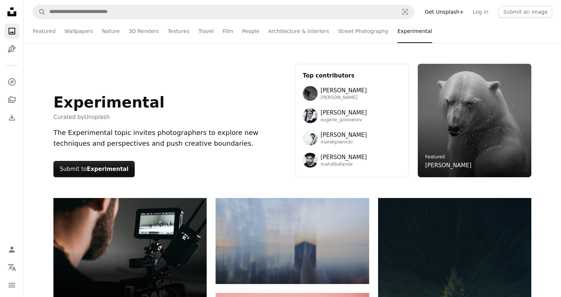 The width and height of the screenshot is (561, 297). I want to click on a: Textures, so click(178, 31).